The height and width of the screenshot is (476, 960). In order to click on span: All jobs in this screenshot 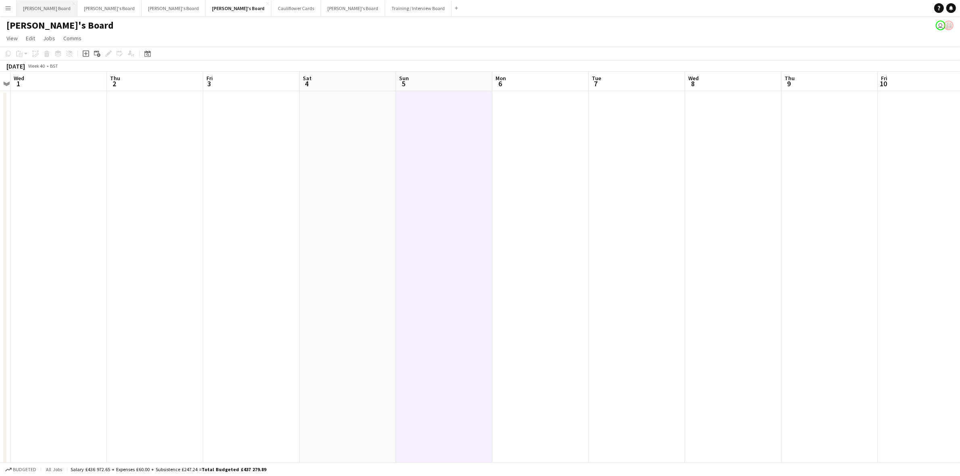, I will do `click(54, 469)`.